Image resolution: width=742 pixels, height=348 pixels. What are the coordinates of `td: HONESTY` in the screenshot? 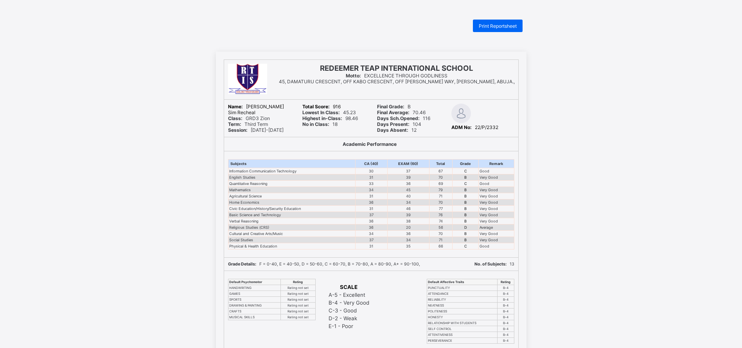 It's located at (462, 317).